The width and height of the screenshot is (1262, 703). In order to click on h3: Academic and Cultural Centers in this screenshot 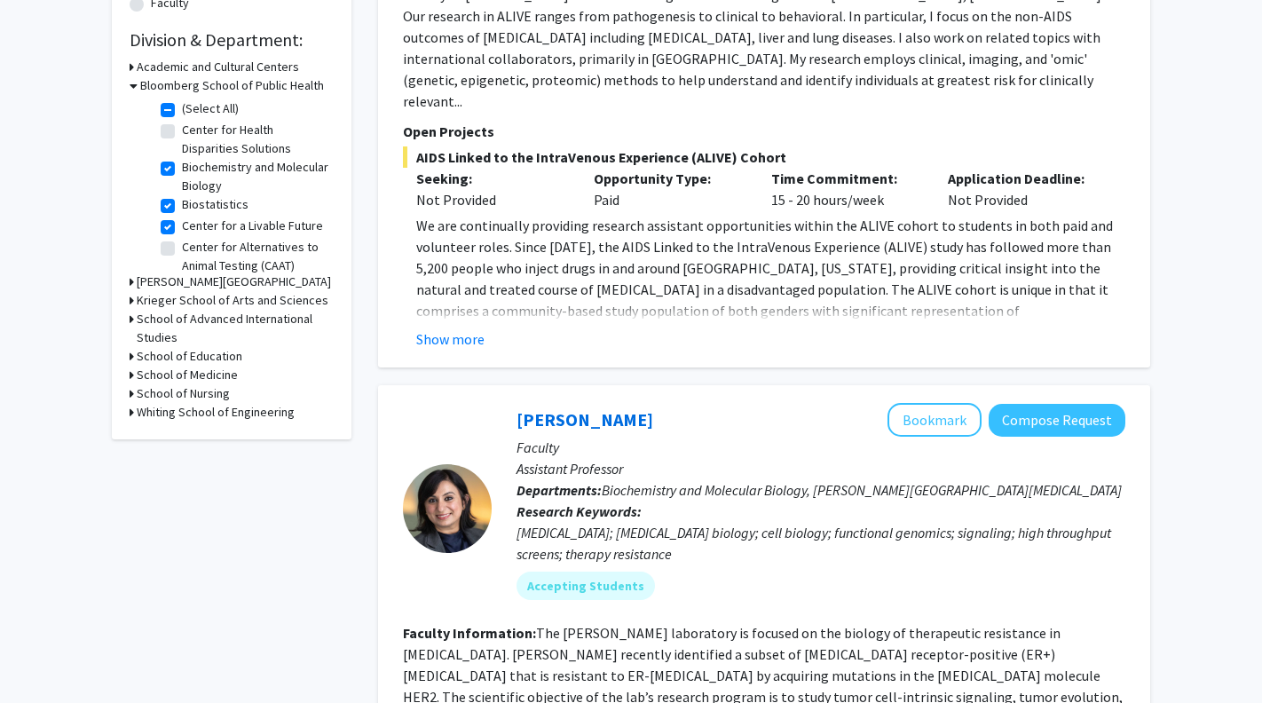, I will do `click(218, 67)`.